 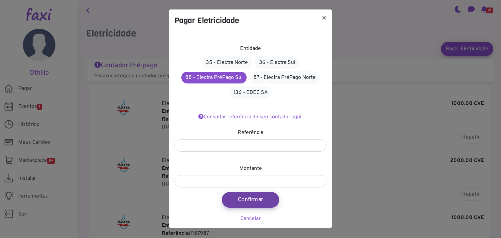 I want to click on label: Montante, so click(x=250, y=169).